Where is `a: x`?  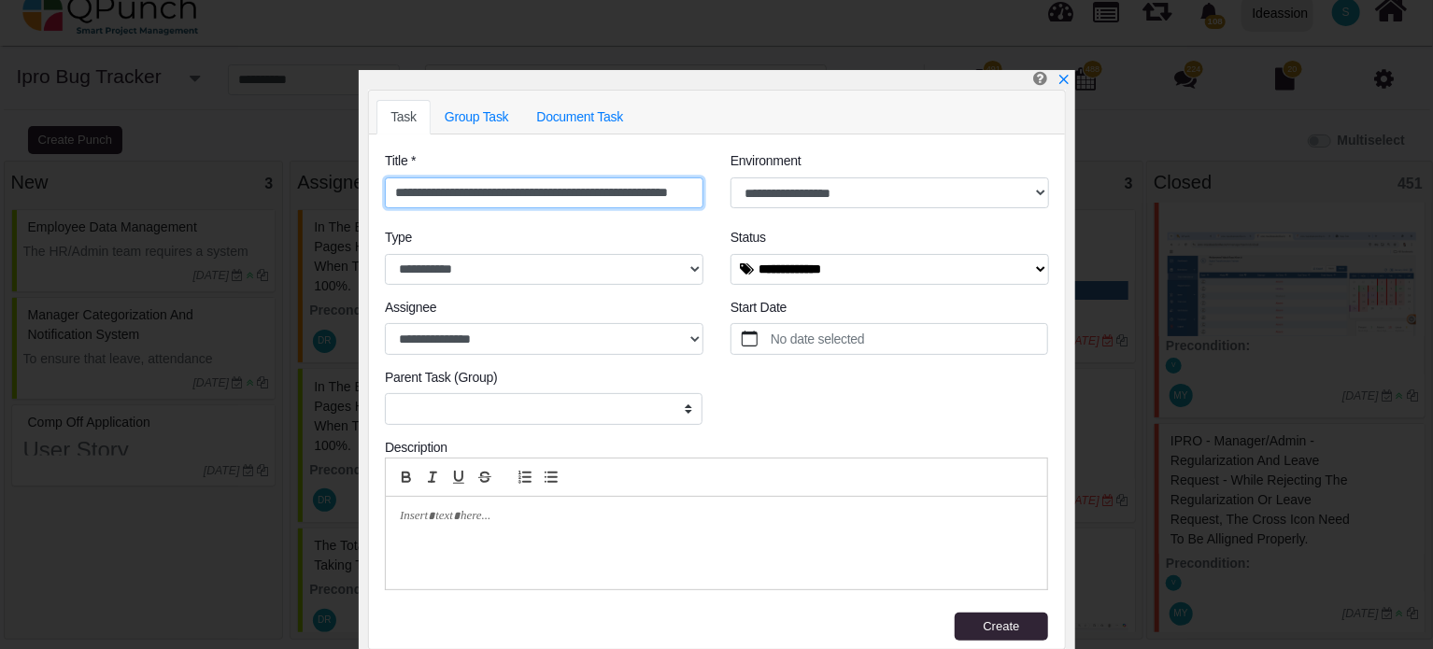 a: x is located at coordinates (1064, 79).